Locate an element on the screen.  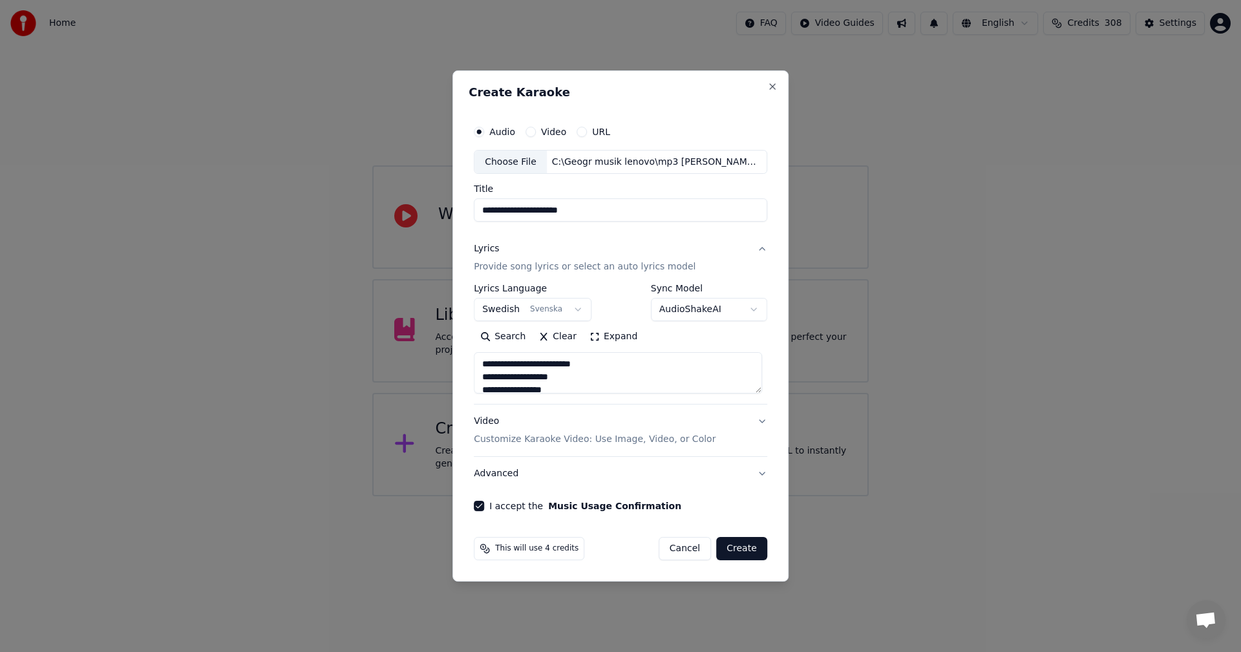
label: Lyrics Language is located at coordinates (532, 289).